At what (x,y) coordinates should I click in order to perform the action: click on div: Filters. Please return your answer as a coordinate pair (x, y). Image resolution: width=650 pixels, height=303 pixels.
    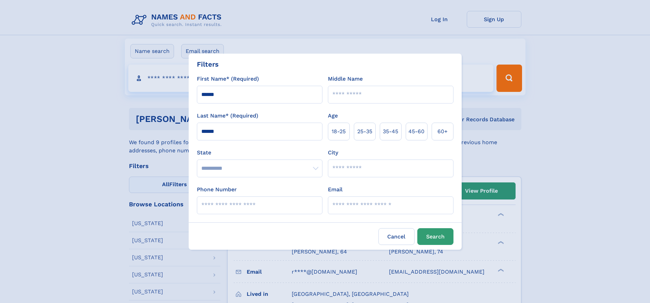
    Looking at the image, I should click on (208, 64).